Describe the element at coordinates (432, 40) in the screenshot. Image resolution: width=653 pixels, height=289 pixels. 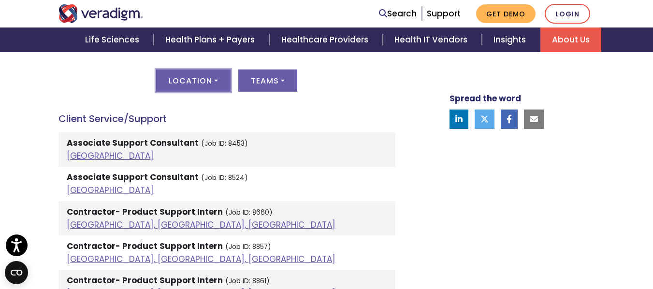
I see `a: Health IT Vendors` at that location.